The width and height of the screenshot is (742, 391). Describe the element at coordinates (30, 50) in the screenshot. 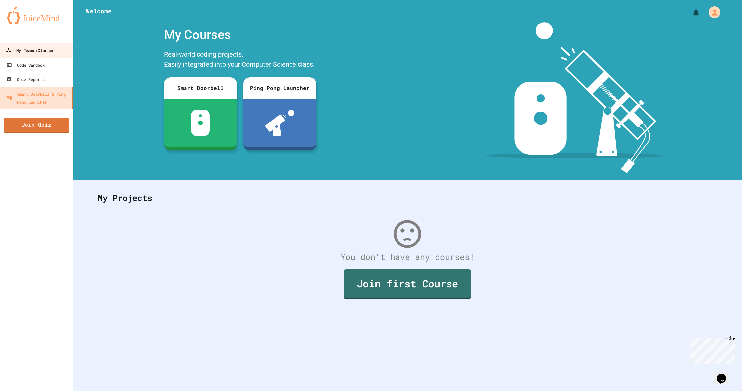

I see `div: My Teams/Classes` at that location.